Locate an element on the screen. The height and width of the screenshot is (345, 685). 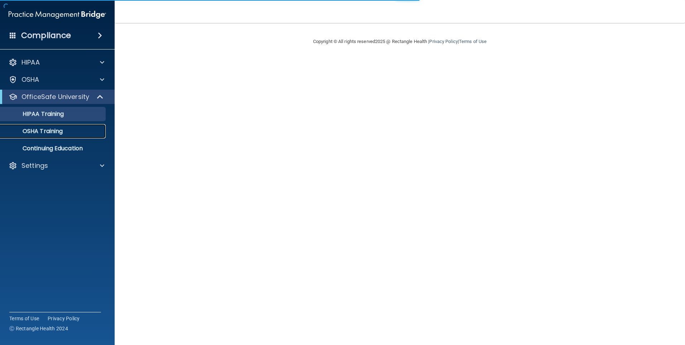
p: OSHA is located at coordinates (30, 80).